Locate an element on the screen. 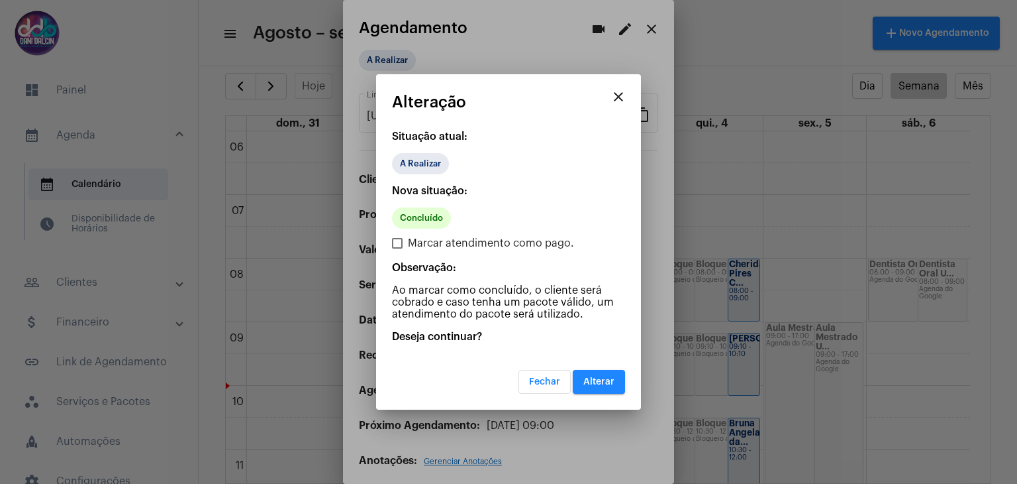 The height and width of the screenshot is (484, 1017). mat-chip: Concluído is located at coordinates (421, 218).